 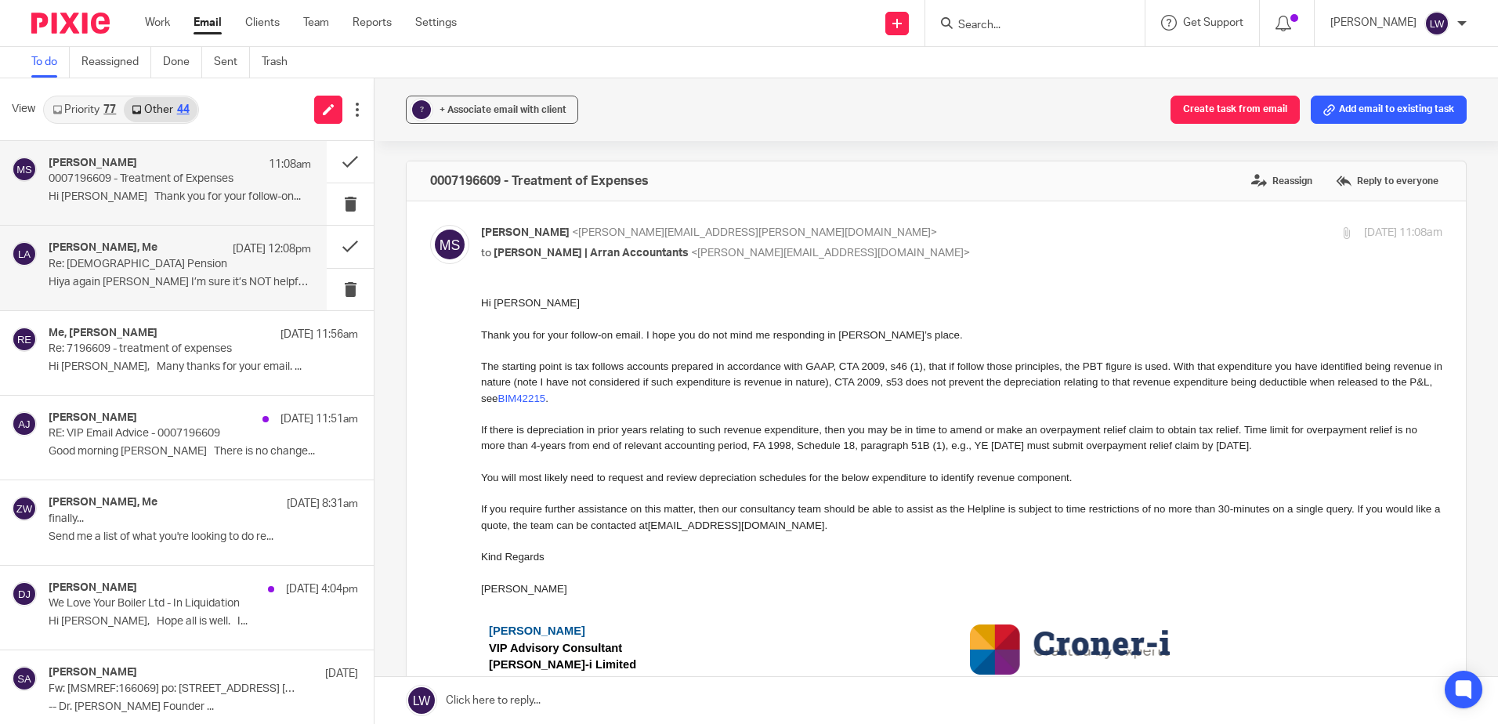 What do you see at coordinates (1388, 110) in the screenshot?
I see `button: Add email to existing task` at bounding box center [1388, 110].